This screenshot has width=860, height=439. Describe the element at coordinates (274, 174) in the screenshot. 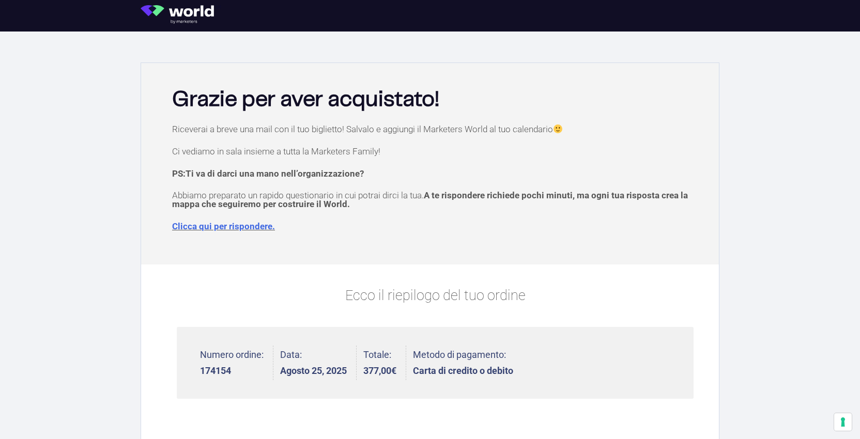

I see `span: Ti va di darci una mano nell’organizzazione?` at that location.